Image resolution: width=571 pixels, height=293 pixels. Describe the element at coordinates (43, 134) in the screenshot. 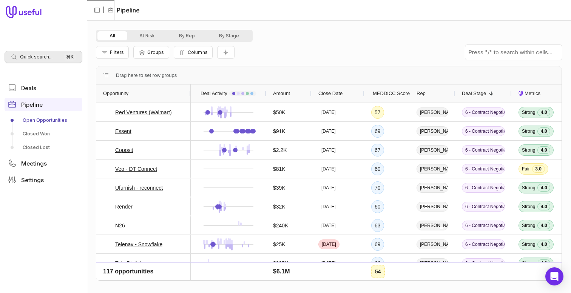

I see `div: Pipeline submenu` at that location.